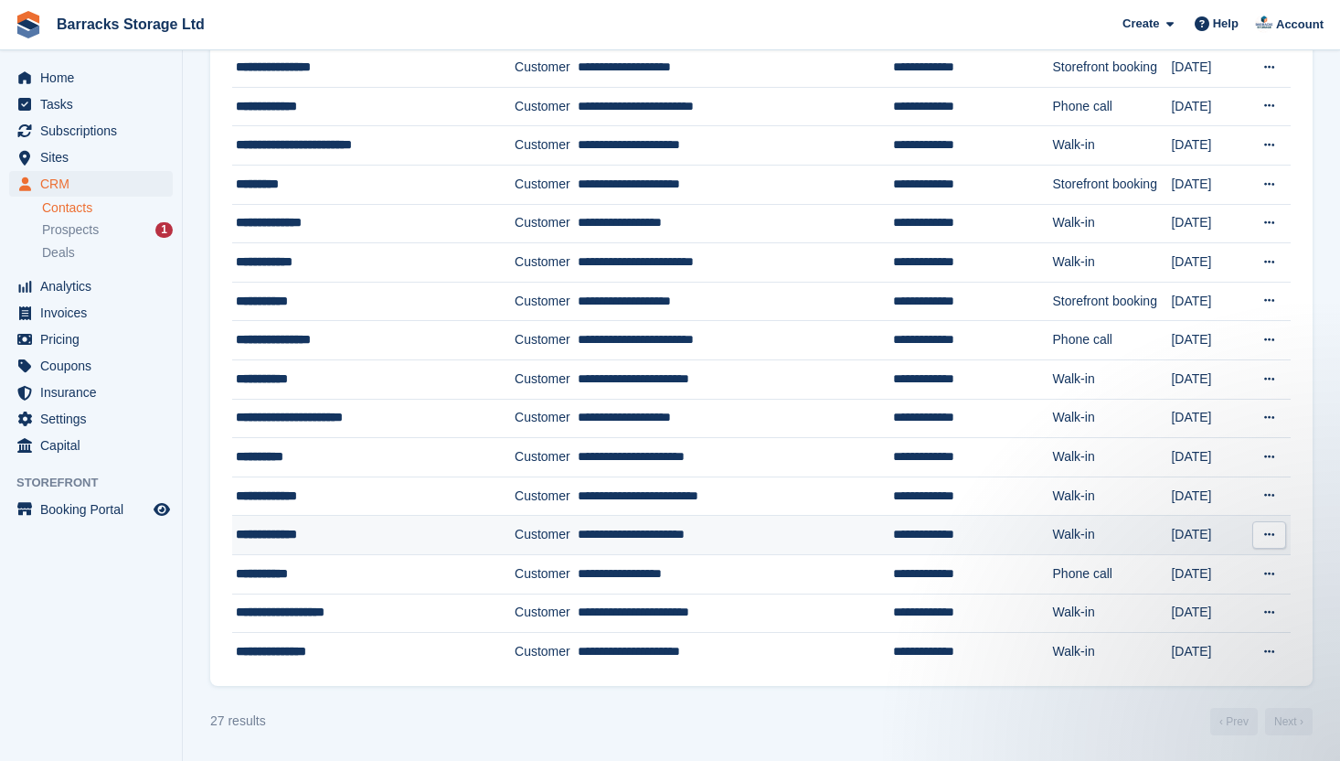 This screenshot has height=761, width=1340. I want to click on span: Prospects, so click(70, 229).